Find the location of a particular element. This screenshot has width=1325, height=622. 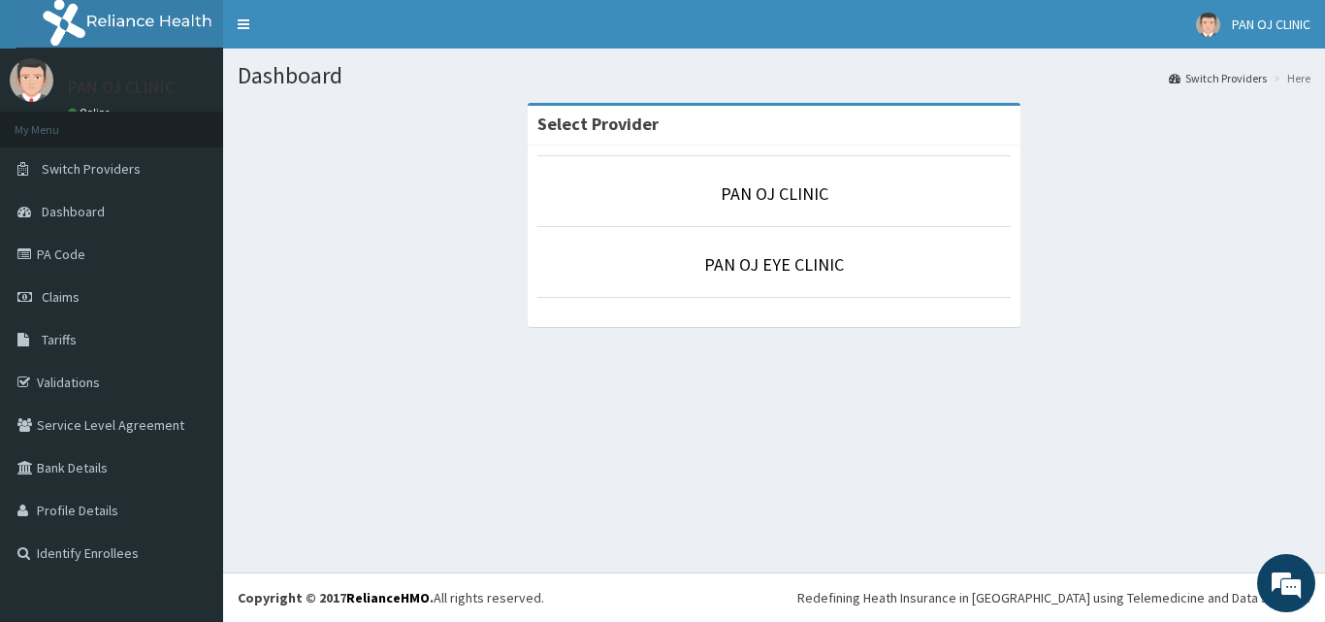

p: PAN OJ CLINIC is located at coordinates (121, 87).